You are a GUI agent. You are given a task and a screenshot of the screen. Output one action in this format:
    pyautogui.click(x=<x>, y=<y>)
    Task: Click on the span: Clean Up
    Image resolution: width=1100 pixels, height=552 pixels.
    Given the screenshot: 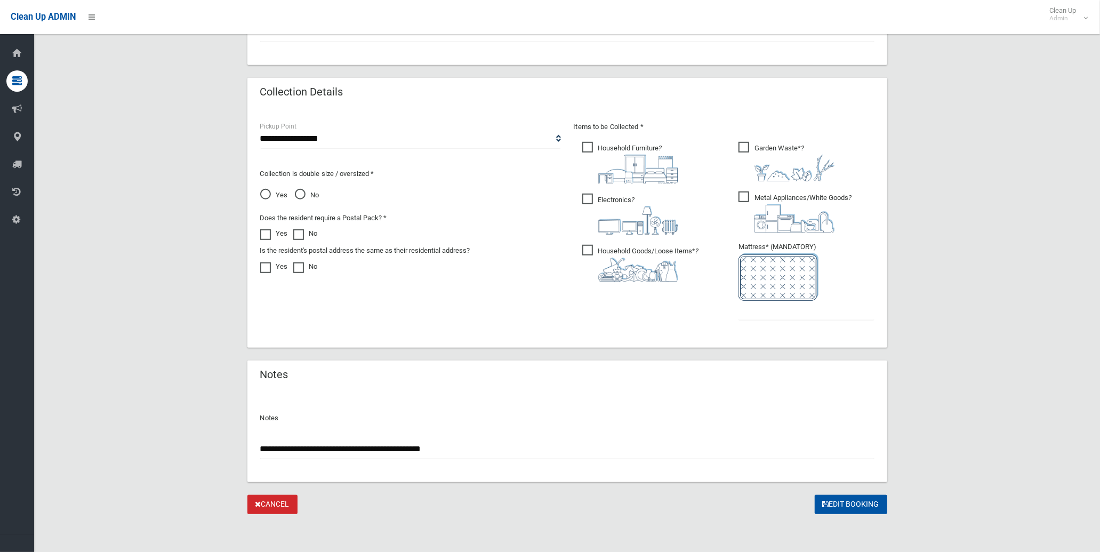 What is the action you would take?
    pyautogui.click(x=1066, y=14)
    